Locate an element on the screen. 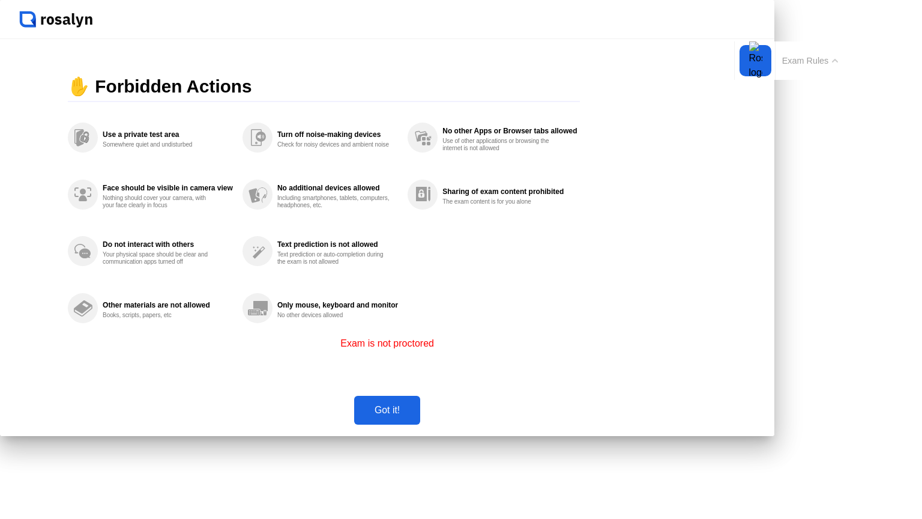  div: Use a private test area is located at coordinates (168, 135).